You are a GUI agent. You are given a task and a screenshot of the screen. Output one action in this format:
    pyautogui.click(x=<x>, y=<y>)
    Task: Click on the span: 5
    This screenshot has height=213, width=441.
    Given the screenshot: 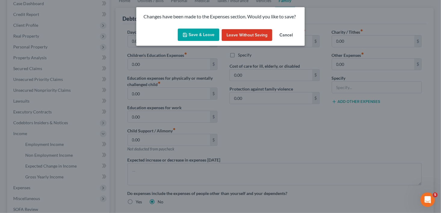 What is the action you would take?
    pyautogui.click(x=436, y=195)
    